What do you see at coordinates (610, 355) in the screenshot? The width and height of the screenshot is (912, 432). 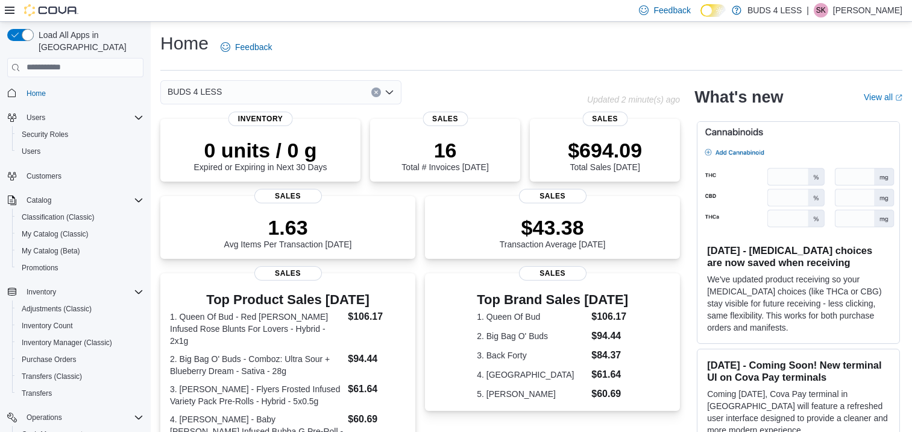 I see `dd: $84.37` at bounding box center [610, 355].